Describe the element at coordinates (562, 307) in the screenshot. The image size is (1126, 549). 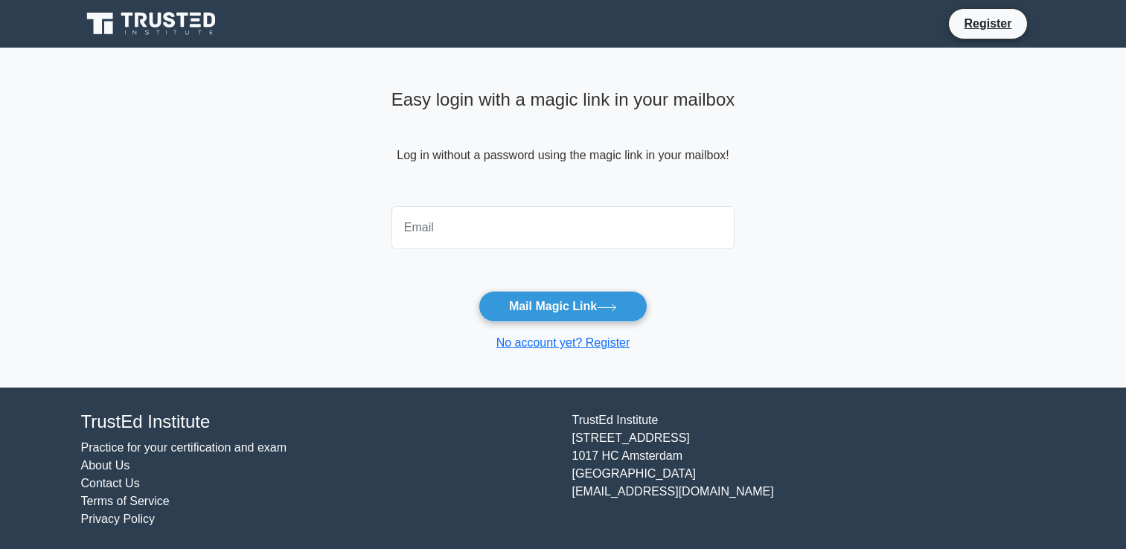
I see `button: Mail Magic Link` at that location.